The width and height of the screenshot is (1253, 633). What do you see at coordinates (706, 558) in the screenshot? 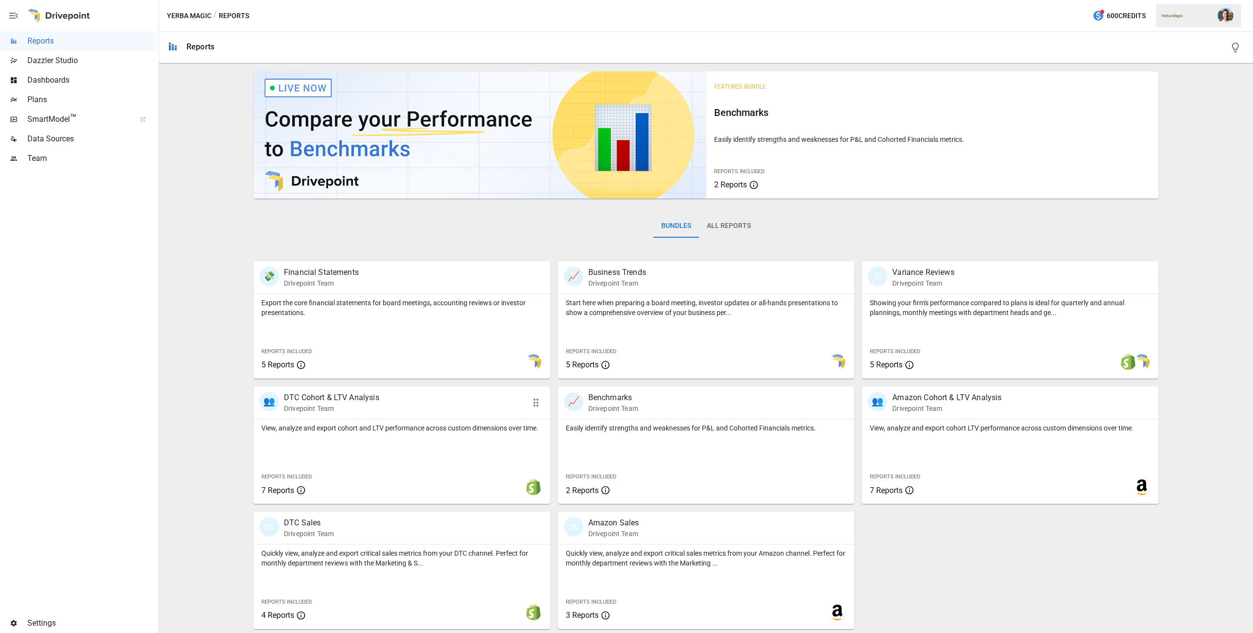
I see `p: Quickly view, analyze and export critical sales metrics from your Amazon channel. Perfect for mon...` at bounding box center [706, 558].